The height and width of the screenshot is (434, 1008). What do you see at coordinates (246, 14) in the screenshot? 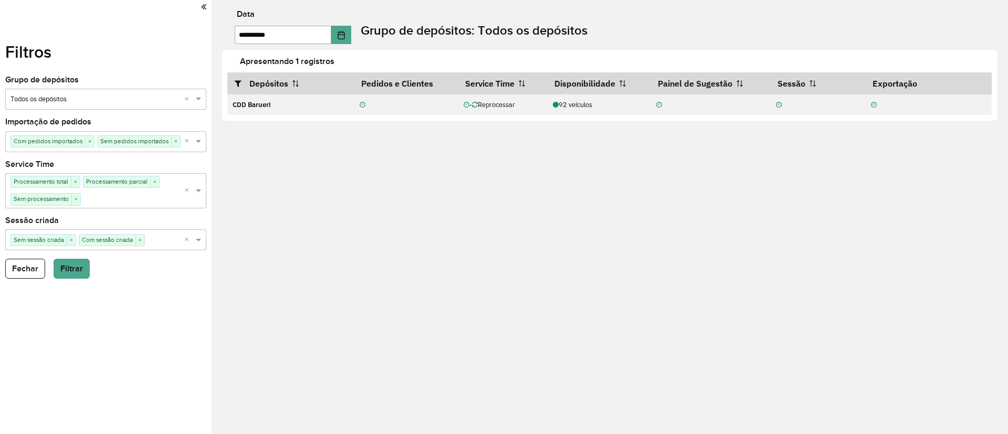
I see `label: Data` at bounding box center [246, 14].